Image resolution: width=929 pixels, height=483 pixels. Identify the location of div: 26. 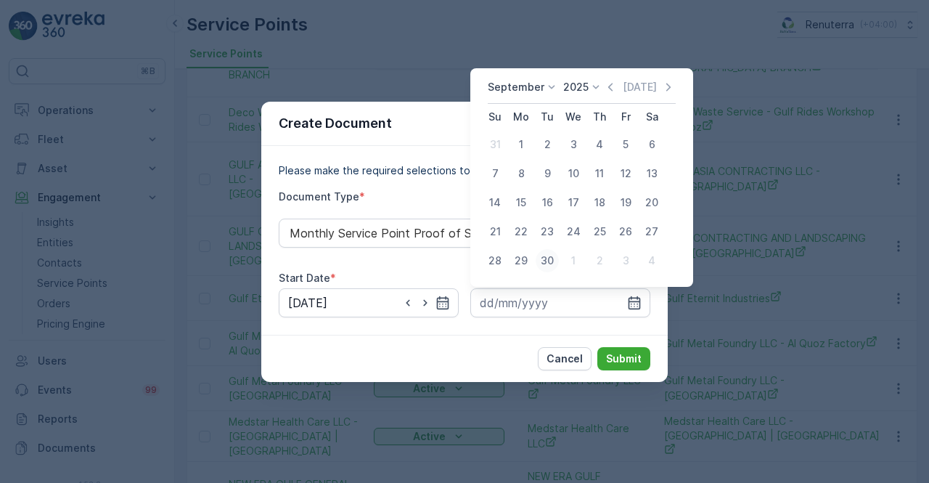
(626, 232).